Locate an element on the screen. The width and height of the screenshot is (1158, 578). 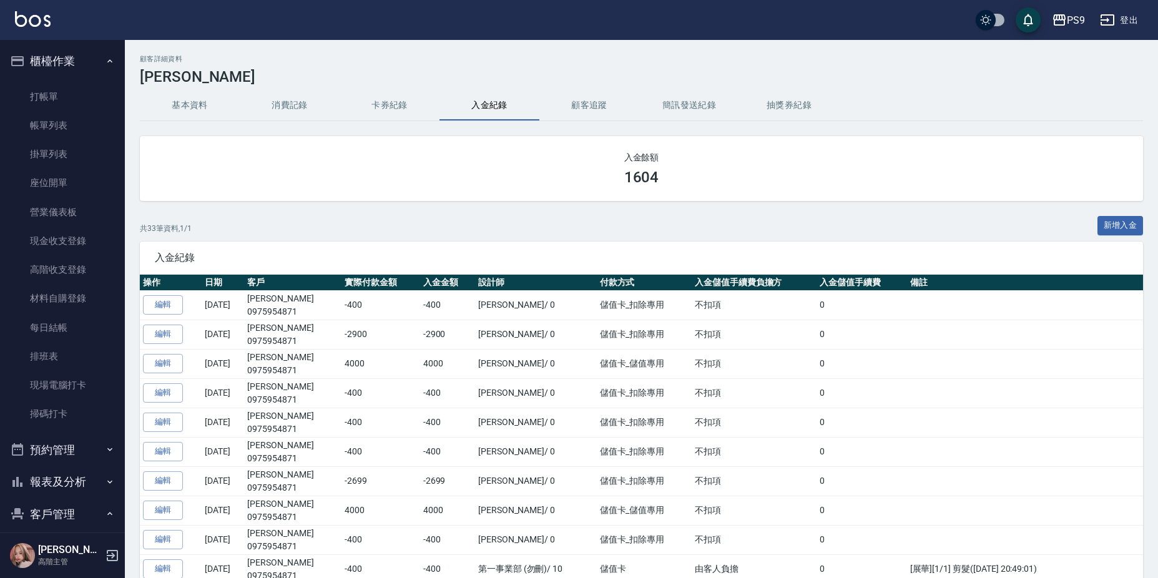
a: 材料自購登錄 is located at coordinates (62, 299).